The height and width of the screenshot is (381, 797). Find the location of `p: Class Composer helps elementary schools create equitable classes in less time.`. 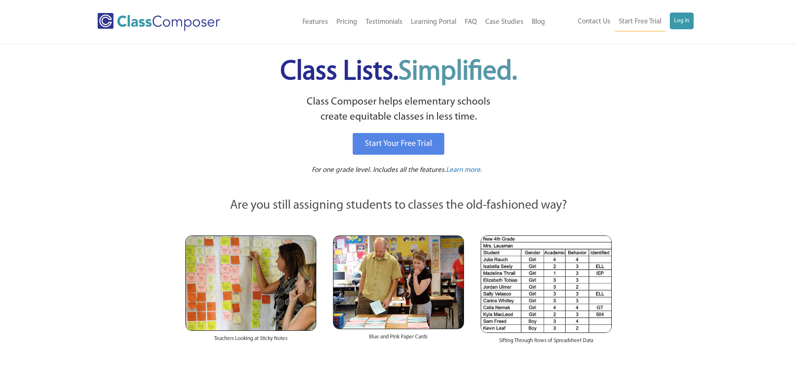

p: Class Composer helps elementary schools create equitable classes in less time. is located at coordinates (399, 110).